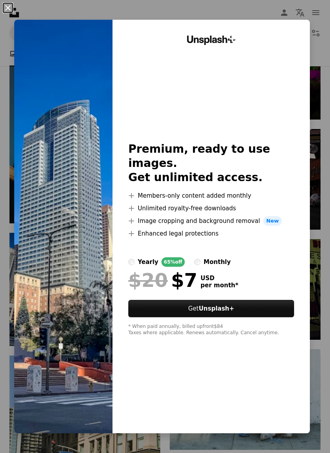 The height and width of the screenshot is (453, 330). What do you see at coordinates (273, 221) in the screenshot?
I see `span: New` at bounding box center [273, 221].